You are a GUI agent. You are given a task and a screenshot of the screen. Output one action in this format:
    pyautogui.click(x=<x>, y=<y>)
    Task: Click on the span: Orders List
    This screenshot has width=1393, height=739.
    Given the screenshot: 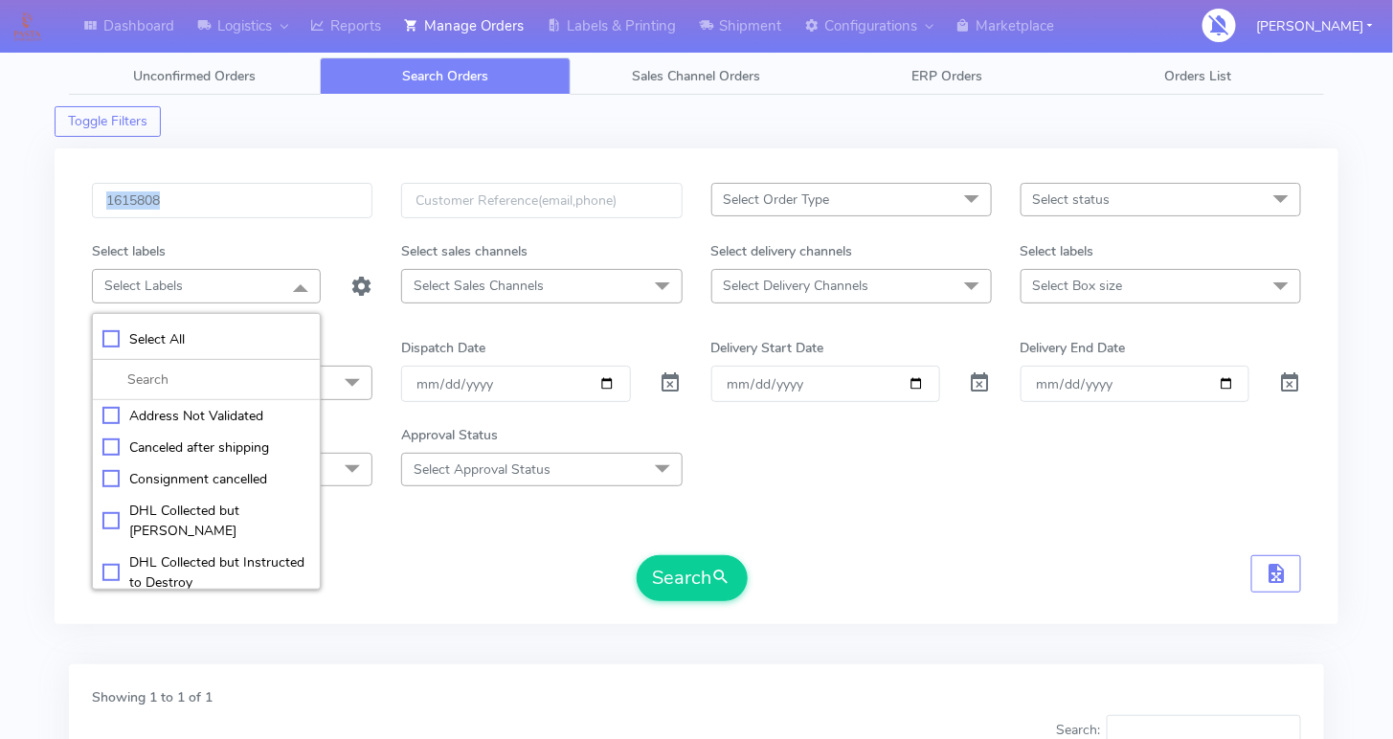 What is the action you would take?
    pyautogui.click(x=1199, y=76)
    